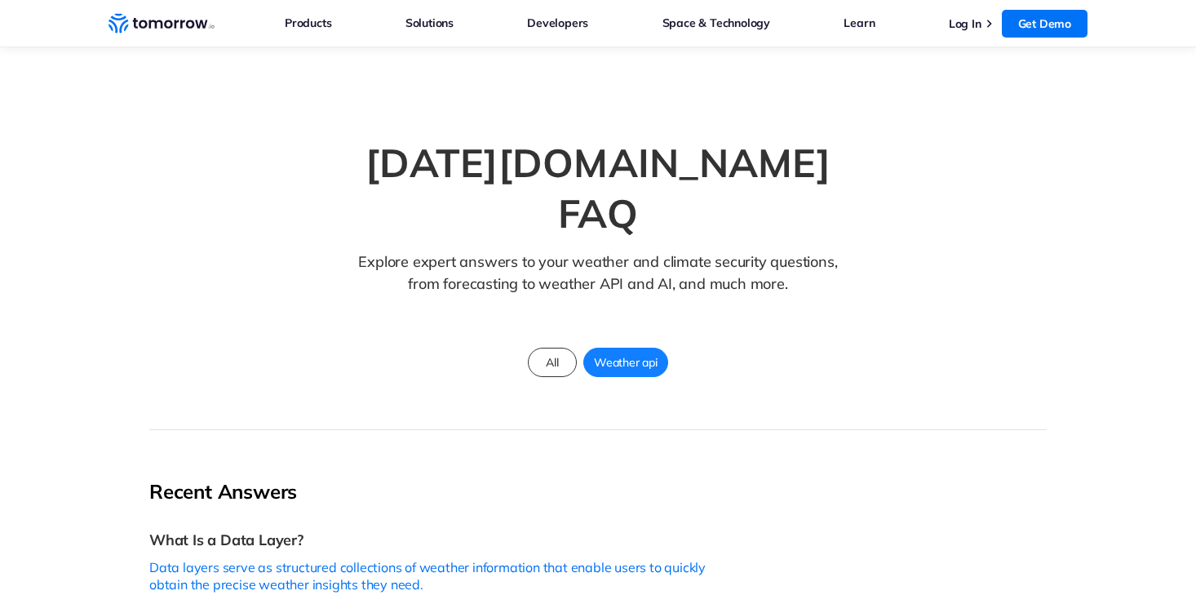 This screenshot has height=604, width=1196. What do you see at coordinates (162, 24) in the screenshot?
I see `a: Home link` at bounding box center [162, 24].